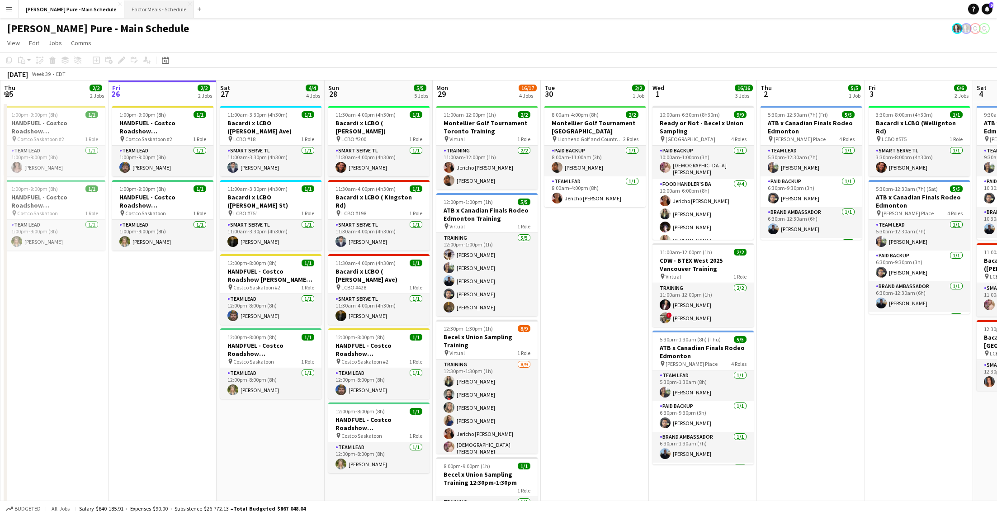 This screenshot has height=516, width=997. What do you see at coordinates (81, 43) in the screenshot?
I see `a: Comms` at bounding box center [81, 43].